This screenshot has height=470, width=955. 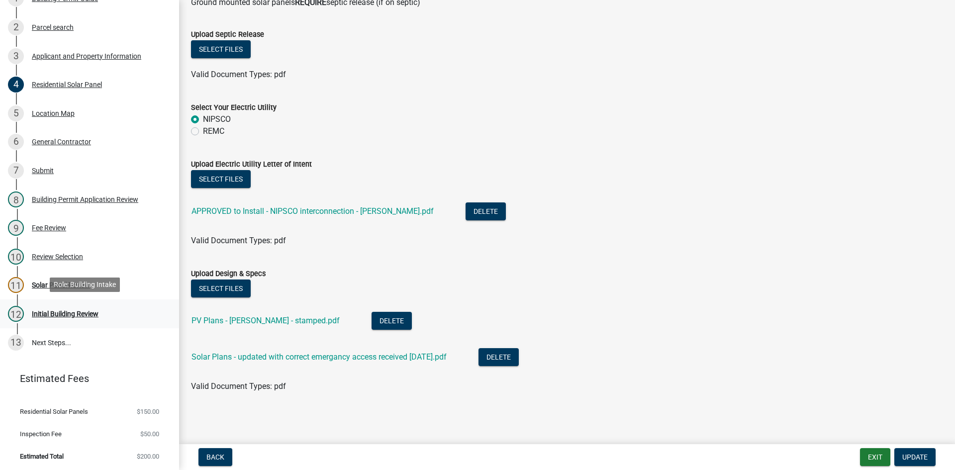 I want to click on span: Residential Solar Panels, so click(x=54, y=411).